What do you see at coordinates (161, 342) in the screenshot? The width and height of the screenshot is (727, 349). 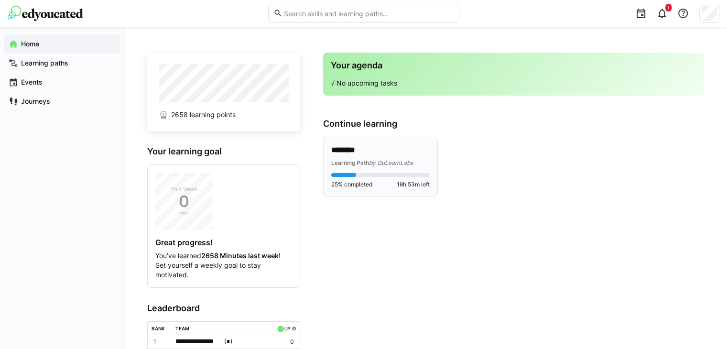 I see `p: 1` at bounding box center [161, 342].